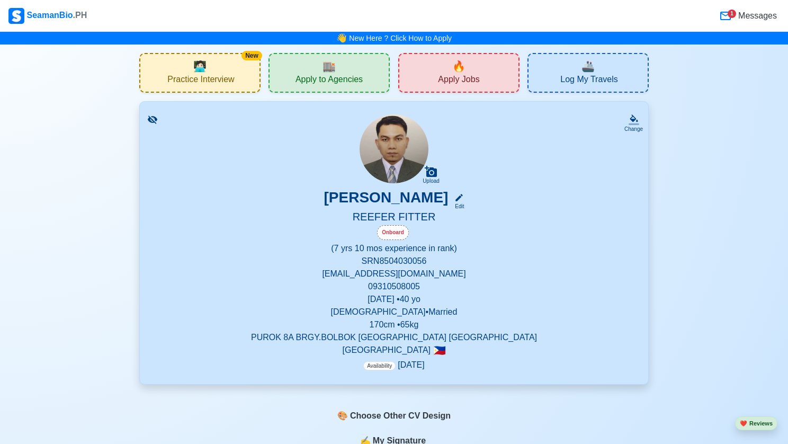 The image size is (788, 444). What do you see at coordinates (329, 66) in the screenshot?
I see `span: agencies` at bounding box center [329, 66].